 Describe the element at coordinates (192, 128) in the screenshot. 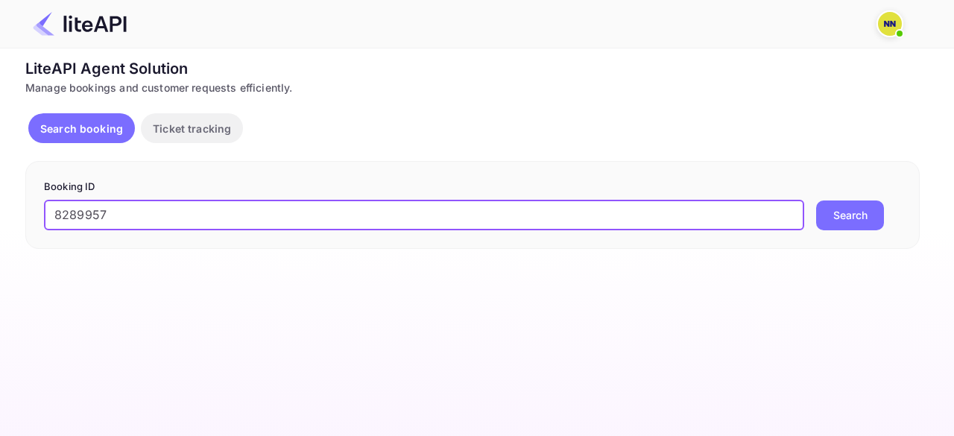

I see `p: Ticket tracking` at that location.